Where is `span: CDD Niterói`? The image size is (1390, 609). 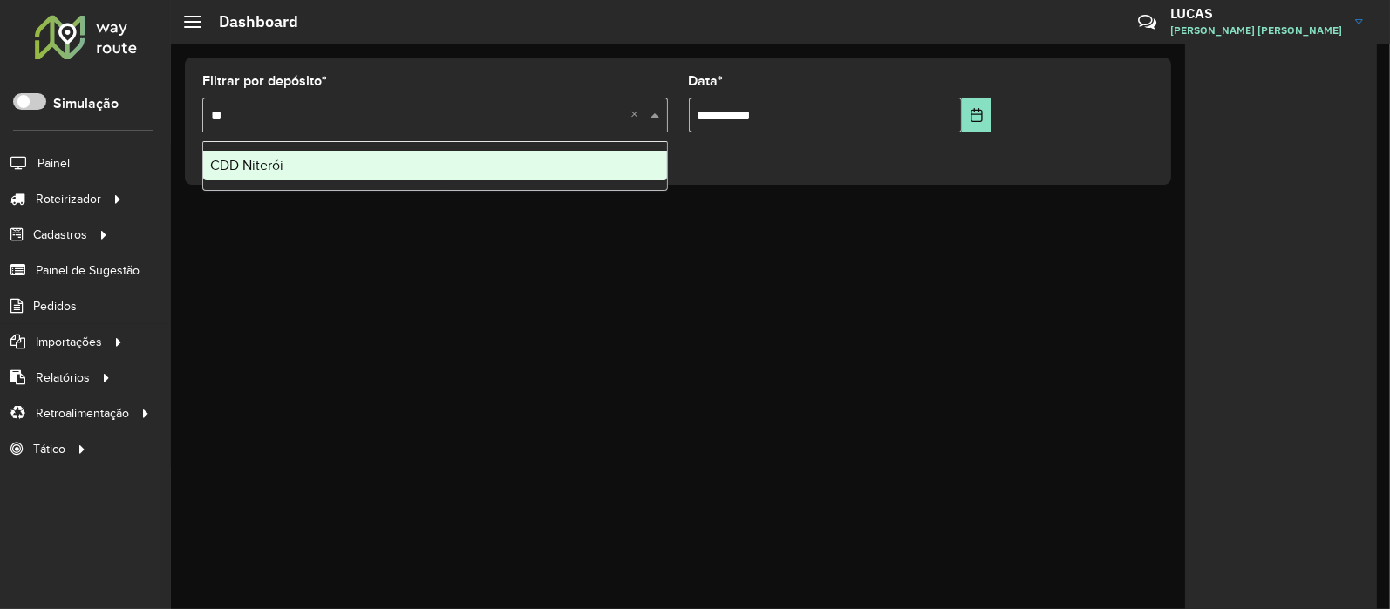
span: CDD Niterói is located at coordinates (247, 165).